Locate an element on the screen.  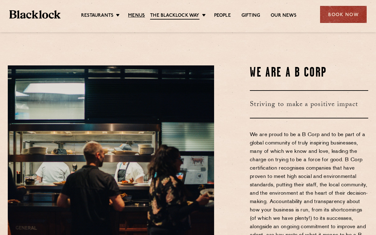
a: Restaurants is located at coordinates (97, 16).